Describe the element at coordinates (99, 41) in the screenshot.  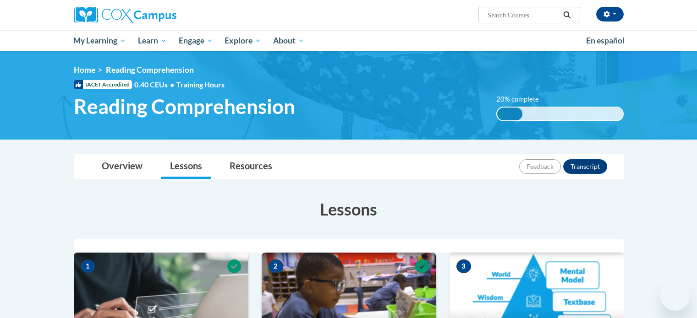
I see `span: My Learning` at that location.